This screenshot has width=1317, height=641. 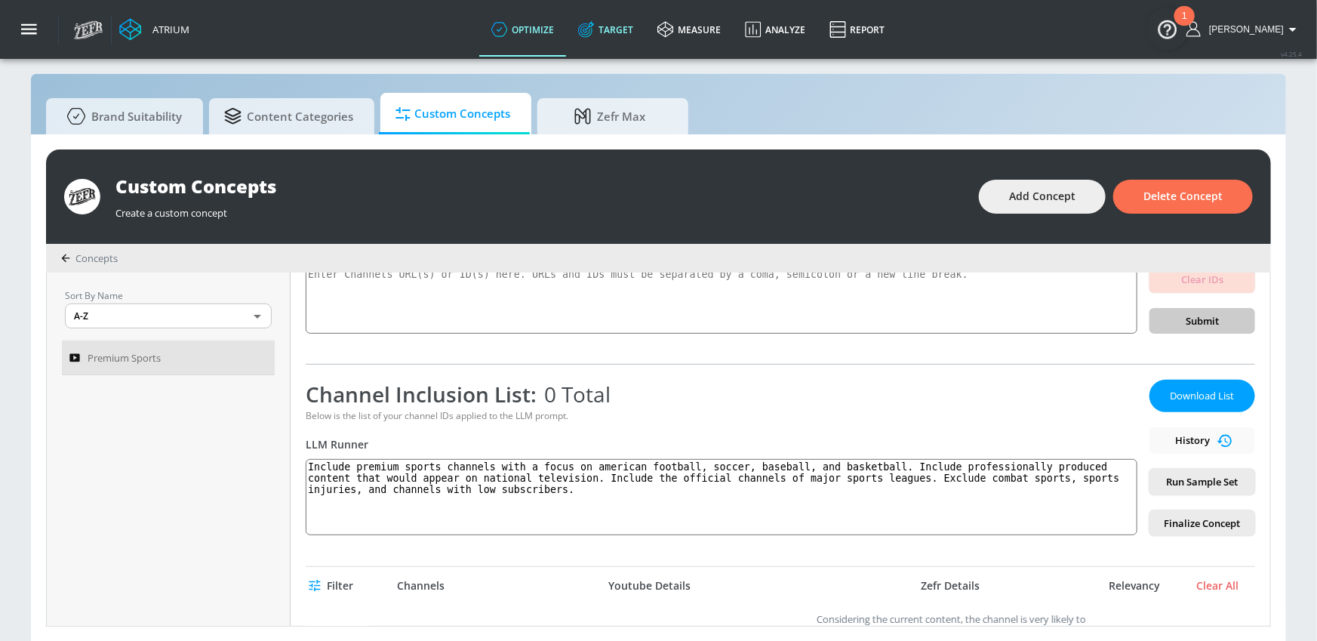 I want to click on a: Premium Sports, so click(x=168, y=358).